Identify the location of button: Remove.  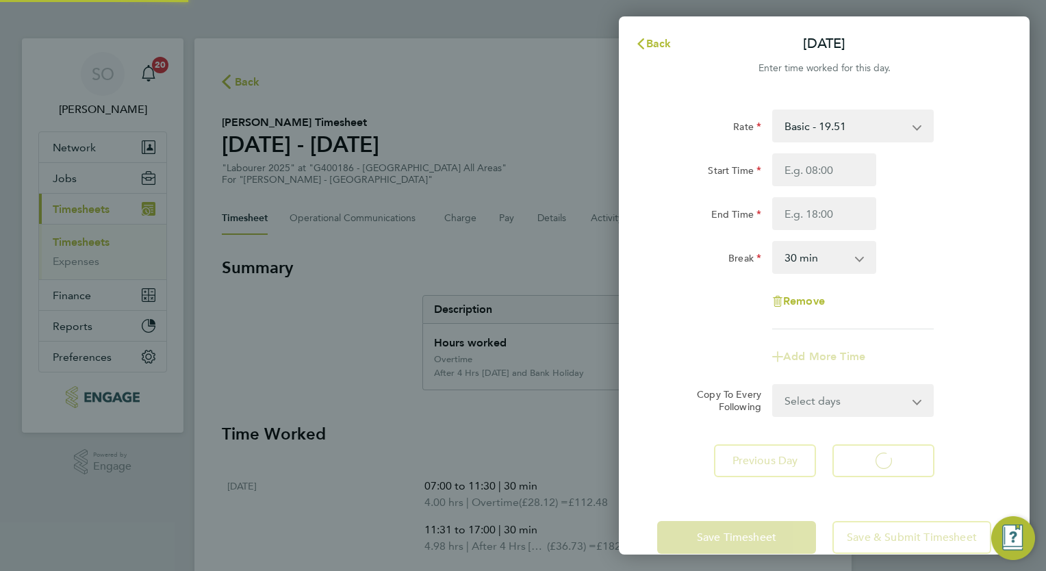
(798, 301).